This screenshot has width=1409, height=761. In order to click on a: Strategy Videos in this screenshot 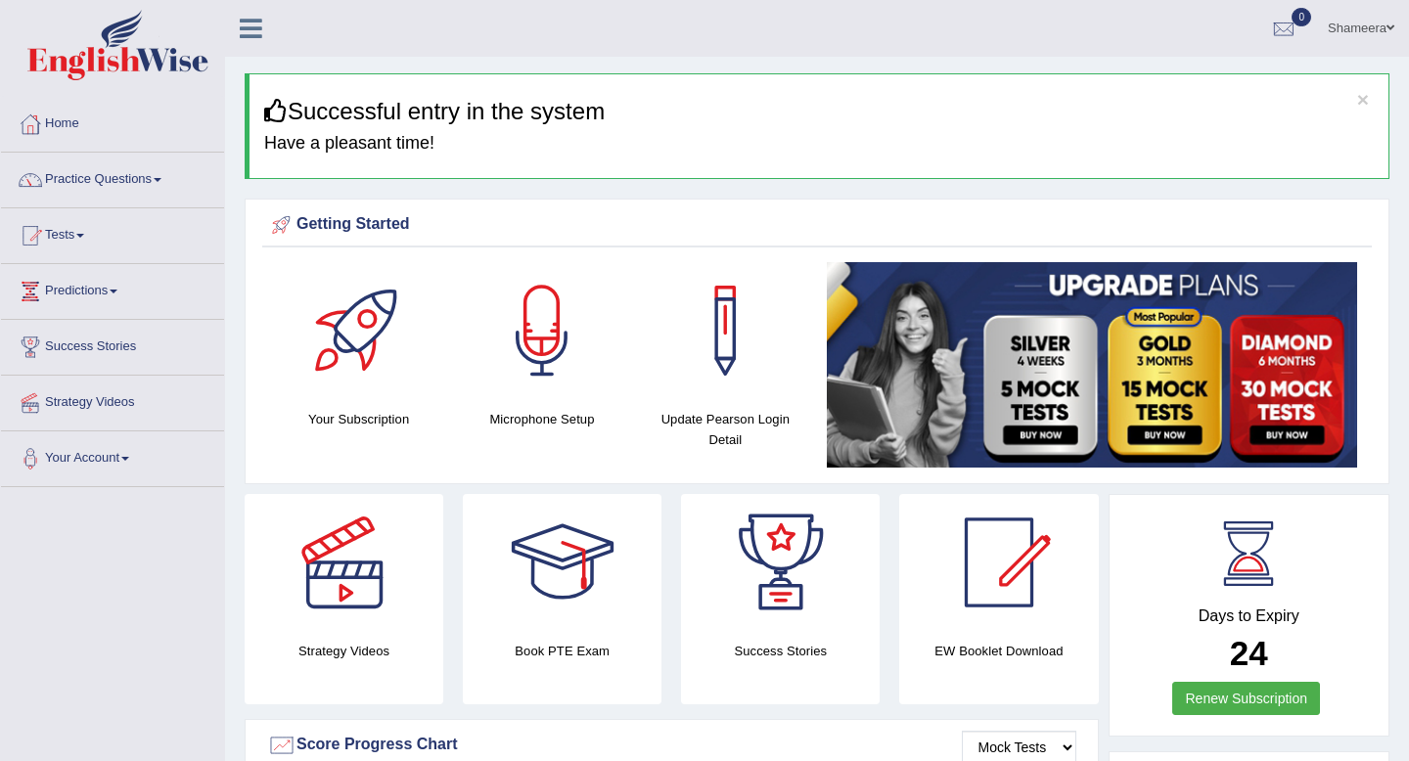, I will do `click(113, 400)`.